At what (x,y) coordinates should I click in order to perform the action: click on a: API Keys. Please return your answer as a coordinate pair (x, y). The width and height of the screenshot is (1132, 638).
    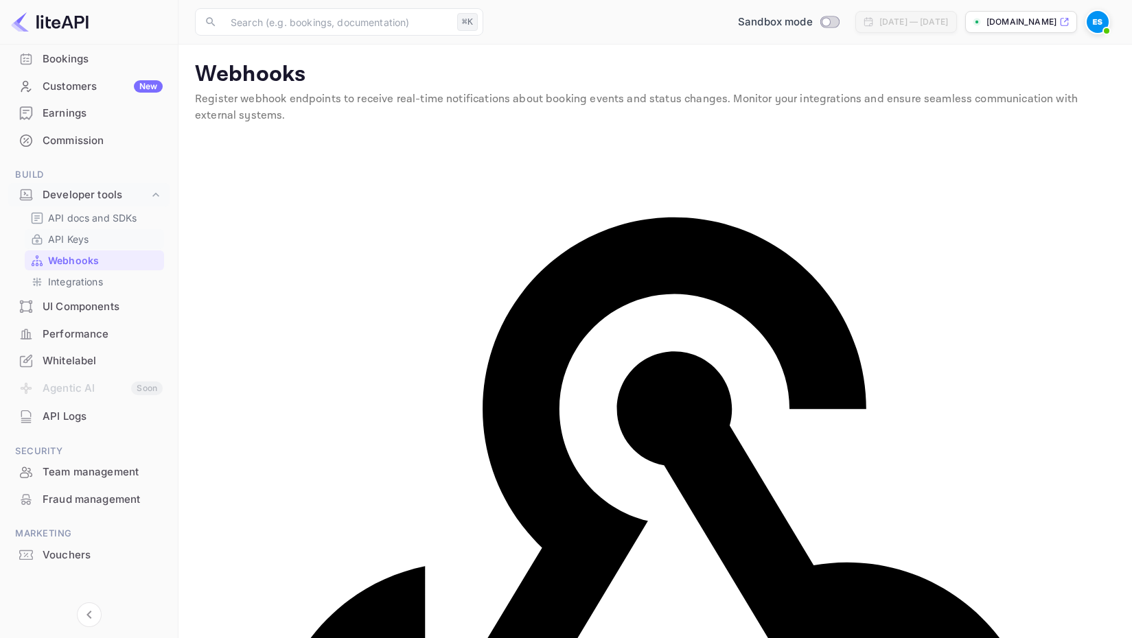
    Looking at the image, I should click on (94, 239).